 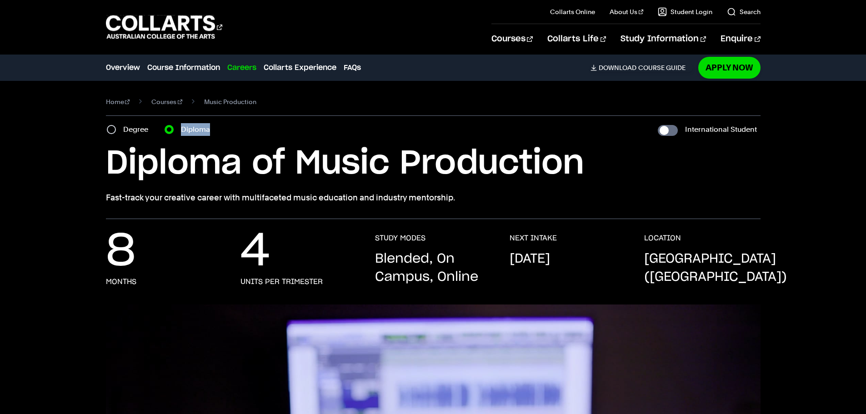 What do you see at coordinates (534, 238) in the screenshot?
I see `h3: NEXT INTAKE` at bounding box center [534, 238].